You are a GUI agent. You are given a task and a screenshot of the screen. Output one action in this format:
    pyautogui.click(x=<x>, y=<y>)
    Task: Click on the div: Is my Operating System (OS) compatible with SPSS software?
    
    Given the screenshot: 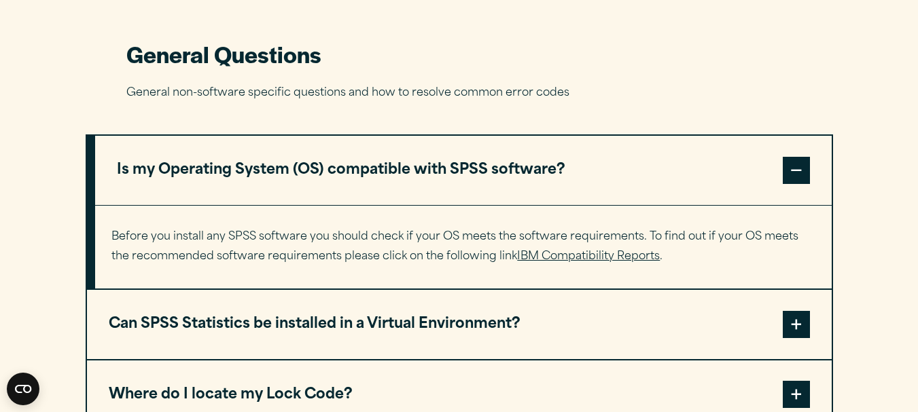 What is the action you would take?
    pyautogui.click(x=463, y=247)
    